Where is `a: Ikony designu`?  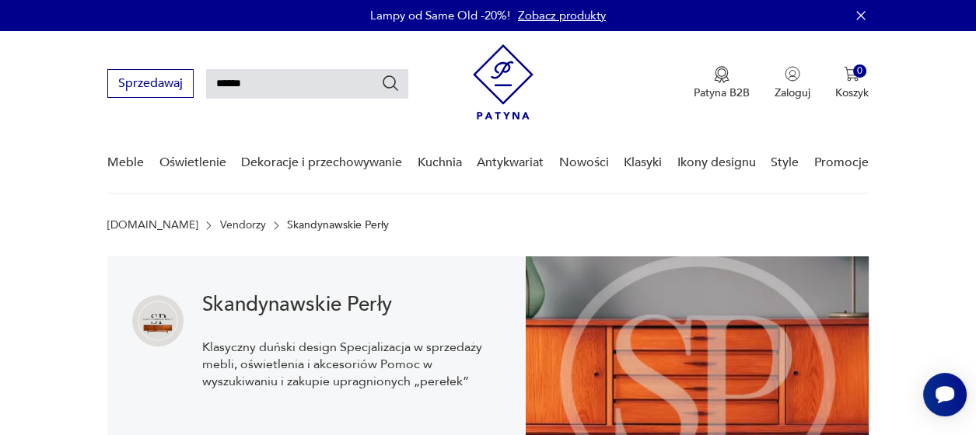
a: Ikony designu is located at coordinates (716, 163).